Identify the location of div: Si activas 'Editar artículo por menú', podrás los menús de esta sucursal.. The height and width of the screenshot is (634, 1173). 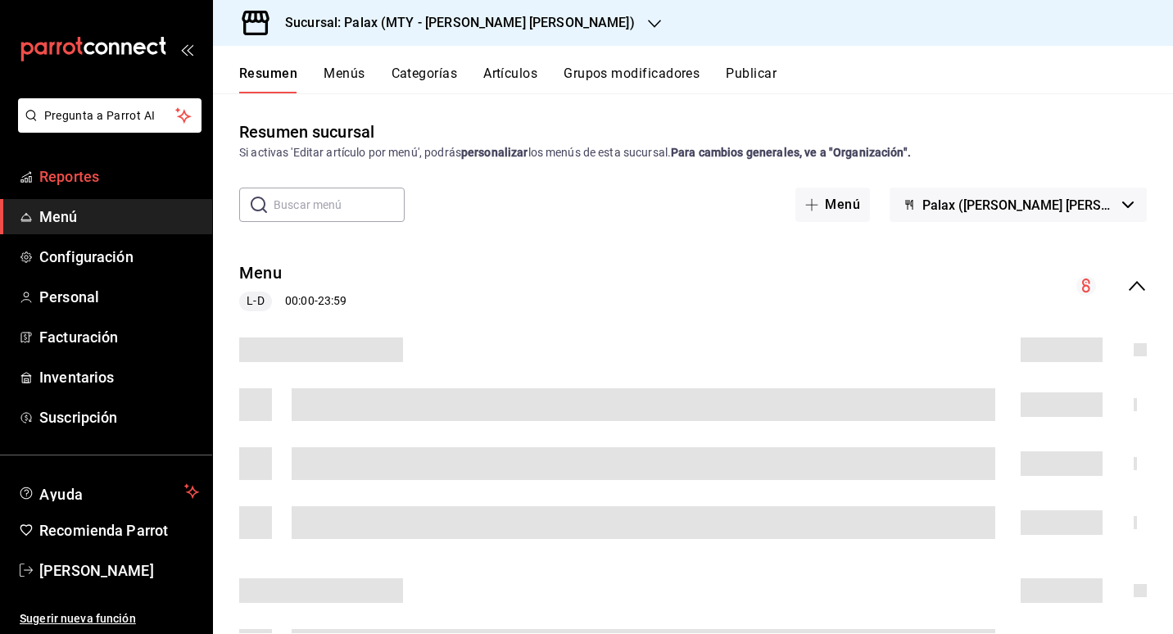
(693, 152).